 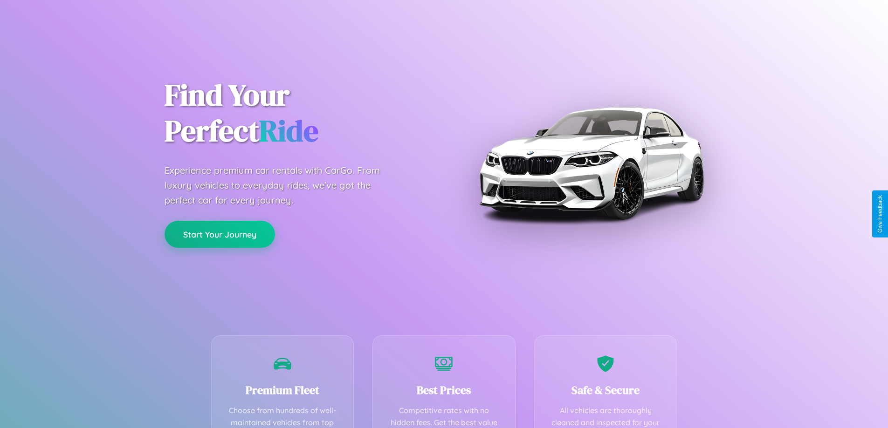 I want to click on button: Start Your Journey, so click(x=220, y=234).